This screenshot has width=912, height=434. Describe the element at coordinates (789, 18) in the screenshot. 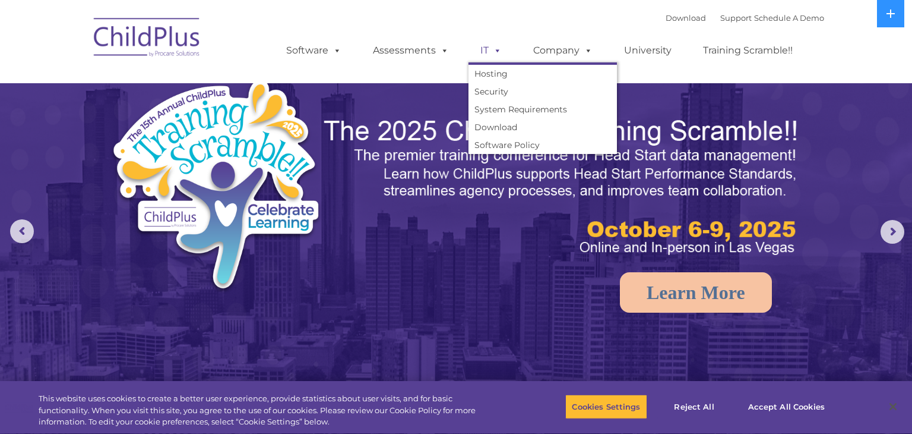

I see `a: Schedule A Demo` at that location.